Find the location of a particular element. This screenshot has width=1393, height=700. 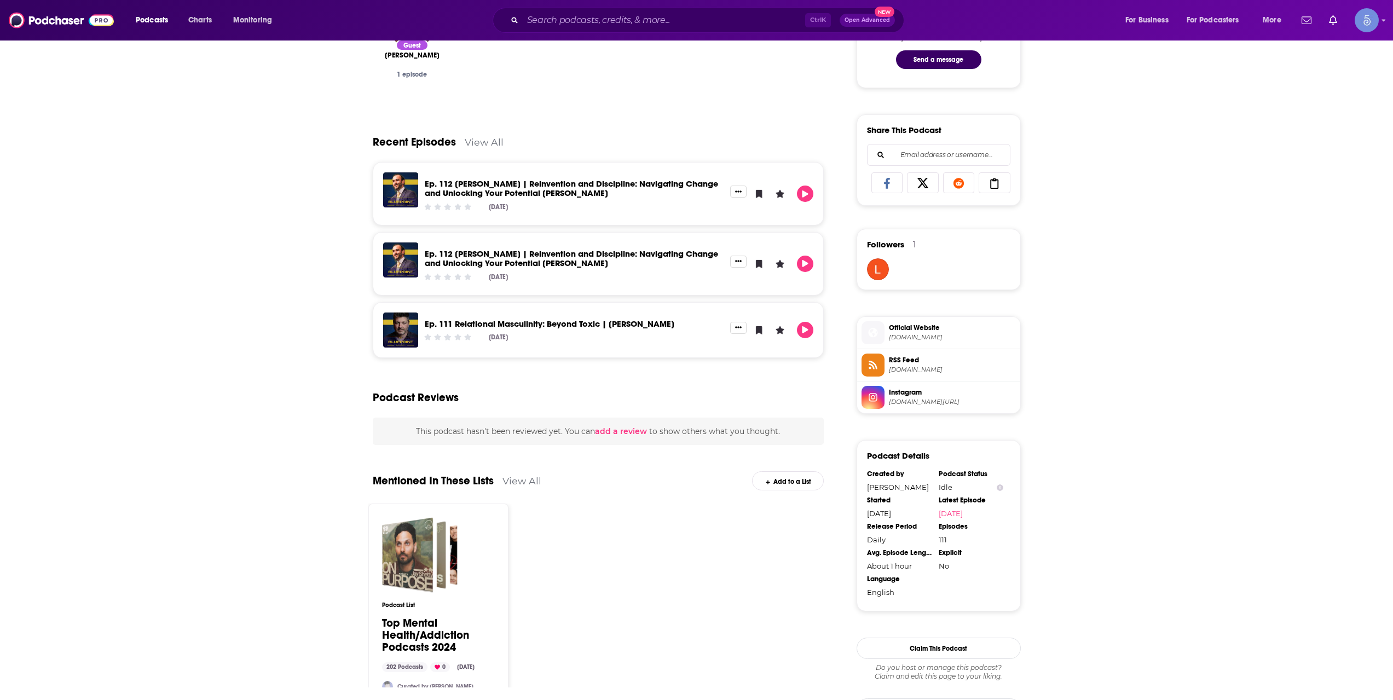

div: Language is located at coordinates (899, 579).